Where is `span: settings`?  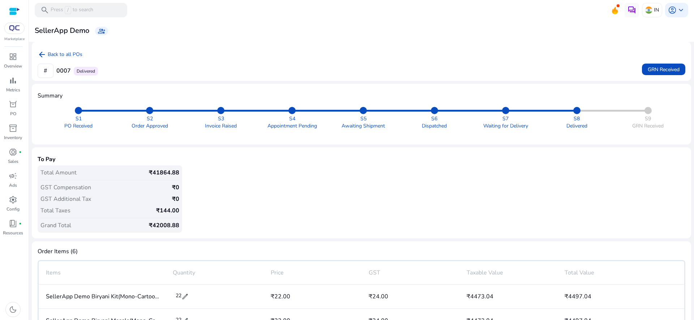
span: settings is located at coordinates (13, 200).